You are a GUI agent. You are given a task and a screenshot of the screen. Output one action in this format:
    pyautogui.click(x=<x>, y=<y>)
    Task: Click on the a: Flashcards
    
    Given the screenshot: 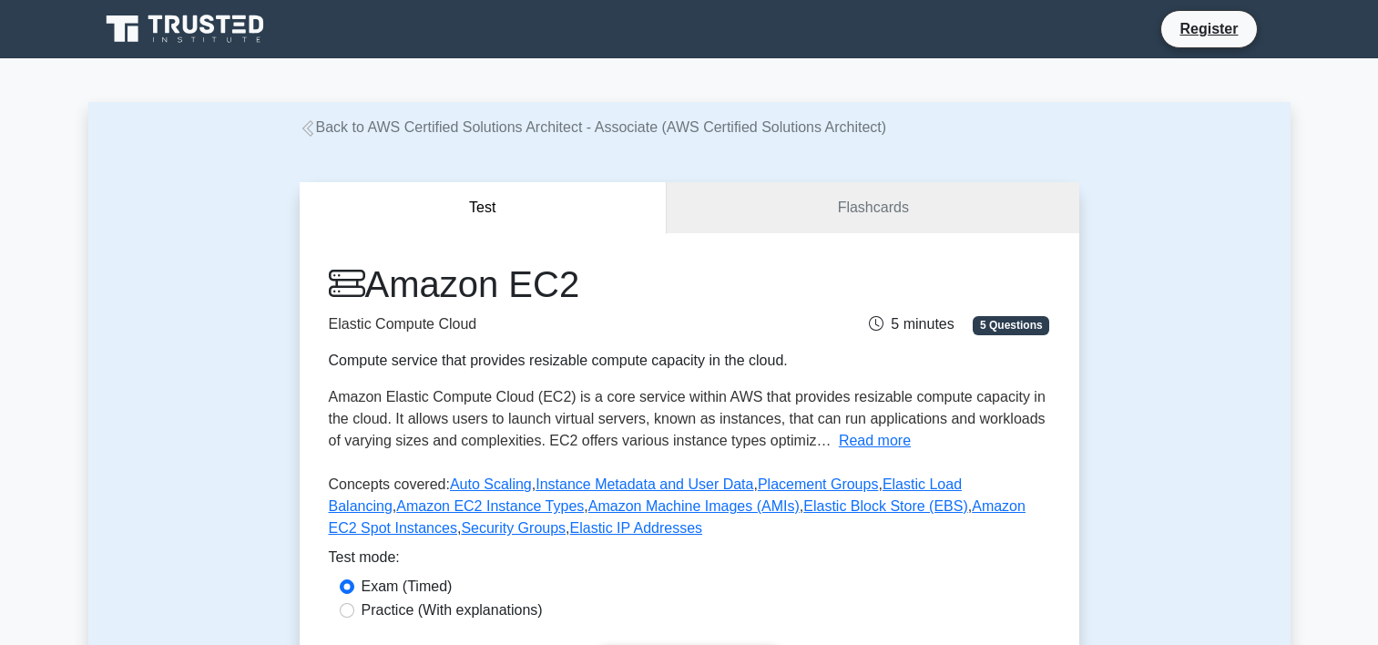 What is the action you would take?
    pyautogui.click(x=872, y=208)
    